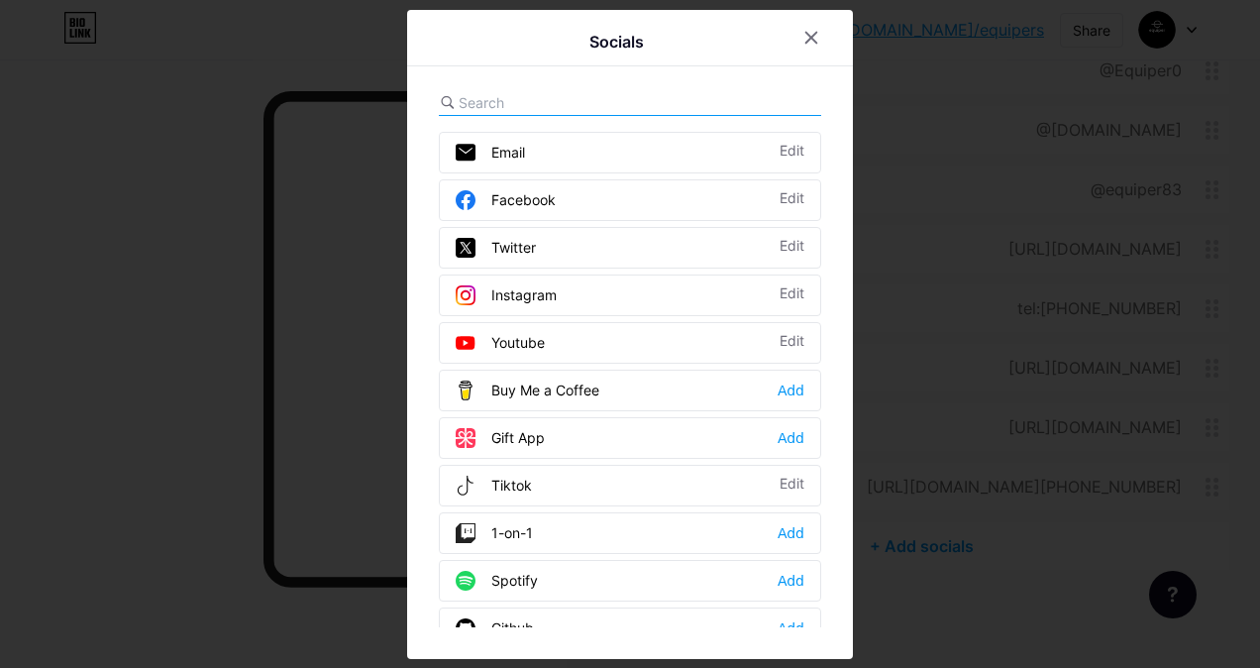 The width and height of the screenshot is (1260, 668). Describe the element at coordinates (568, 102) in the screenshot. I see `input: Search` at that location.